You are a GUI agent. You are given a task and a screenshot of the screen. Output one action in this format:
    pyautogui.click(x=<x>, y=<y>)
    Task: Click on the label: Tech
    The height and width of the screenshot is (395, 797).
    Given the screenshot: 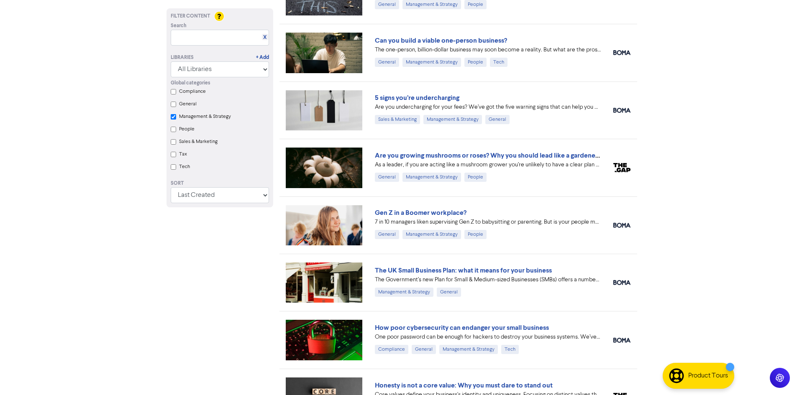 What is the action you would take?
    pyautogui.click(x=184, y=167)
    